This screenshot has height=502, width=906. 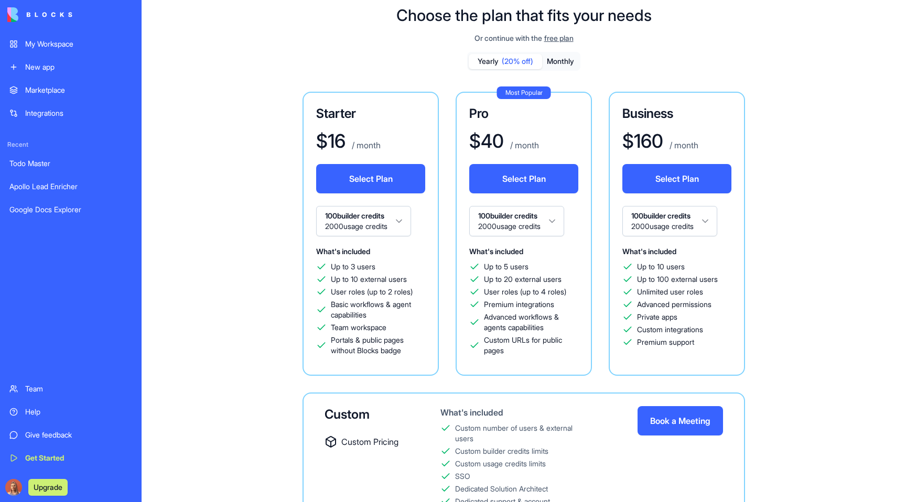 I want to click on span: Recent, so click(x=71, y=145).